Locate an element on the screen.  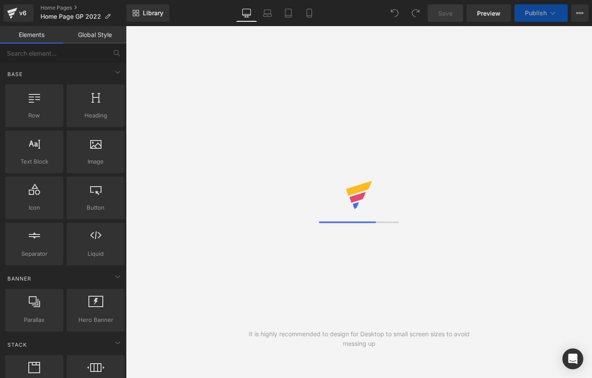
span: Row is located at coordinates (34, 115).